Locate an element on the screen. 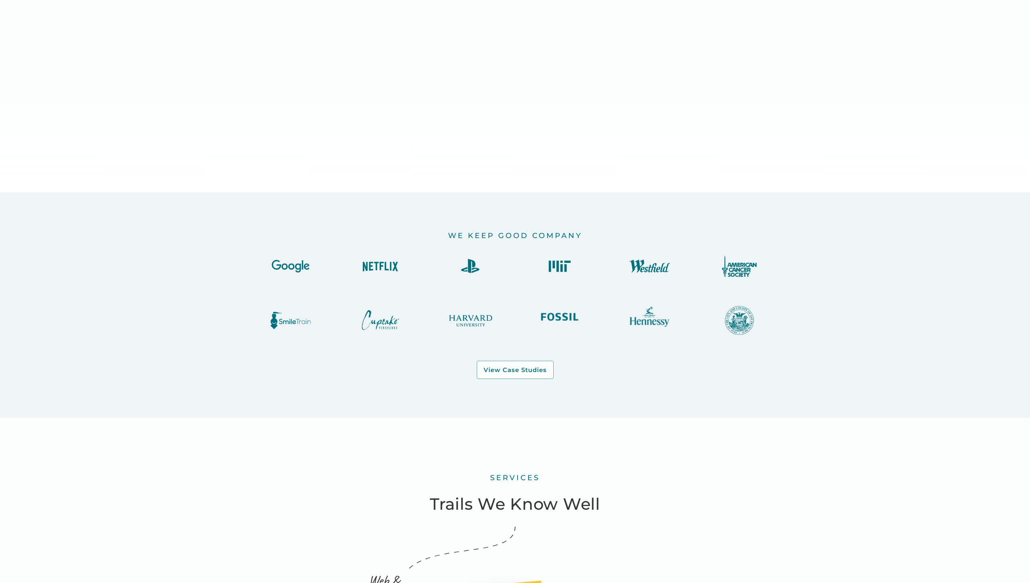  a: View Case Studies is located at coordinates (515, 370).